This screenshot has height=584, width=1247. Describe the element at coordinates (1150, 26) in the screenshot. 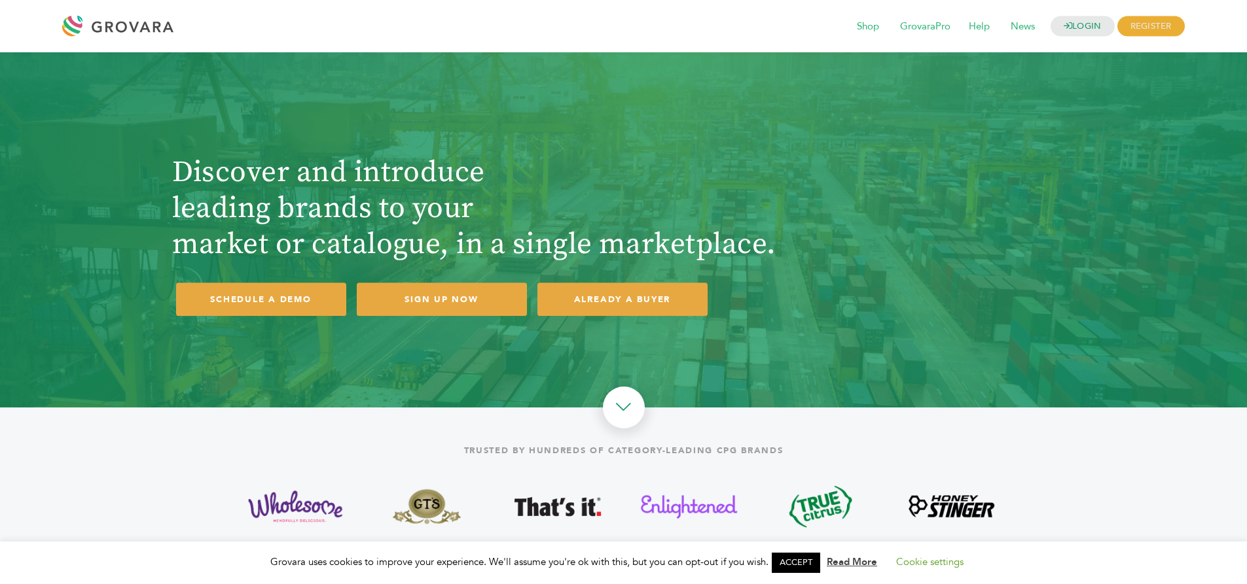

I see `span: REGISTER` at that location.